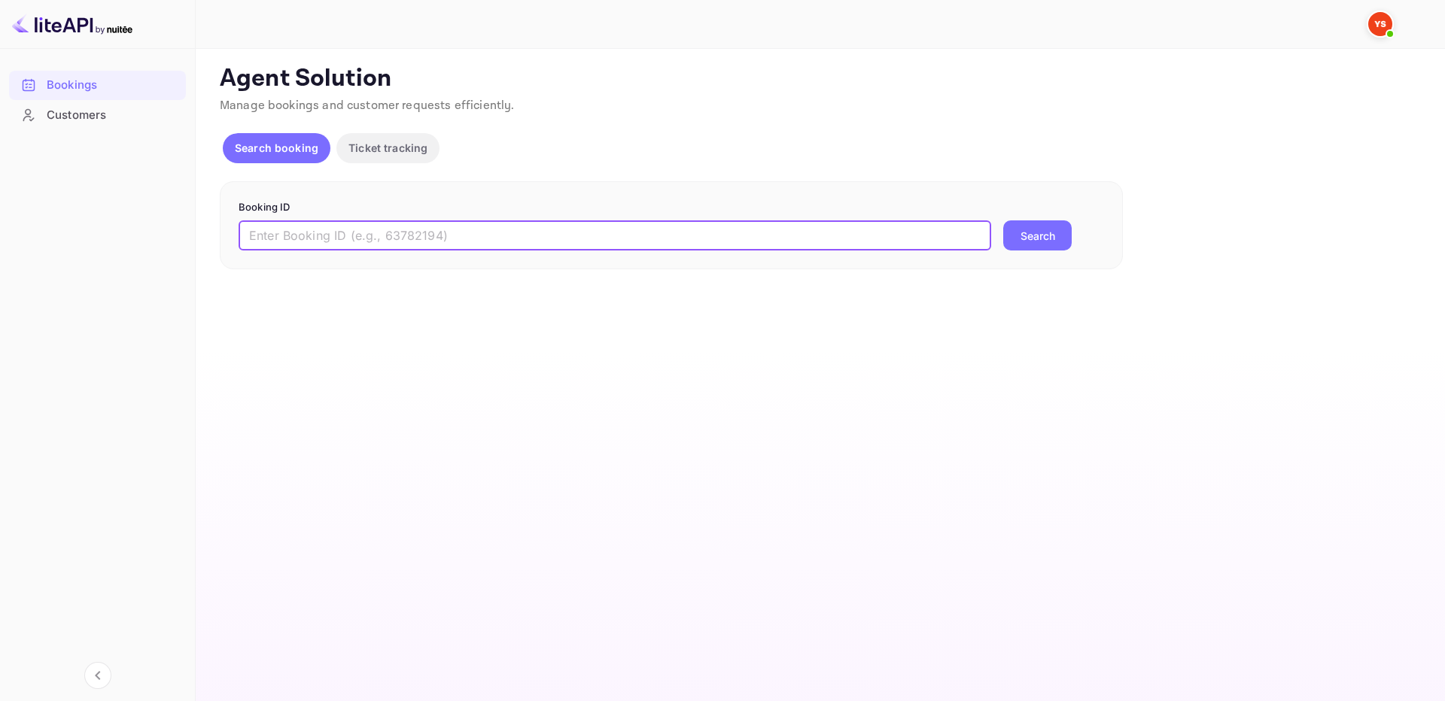 The height and width of the screenshot is (701, 1445). I want to click on img: LiteAPI logo, so click(72, 24).